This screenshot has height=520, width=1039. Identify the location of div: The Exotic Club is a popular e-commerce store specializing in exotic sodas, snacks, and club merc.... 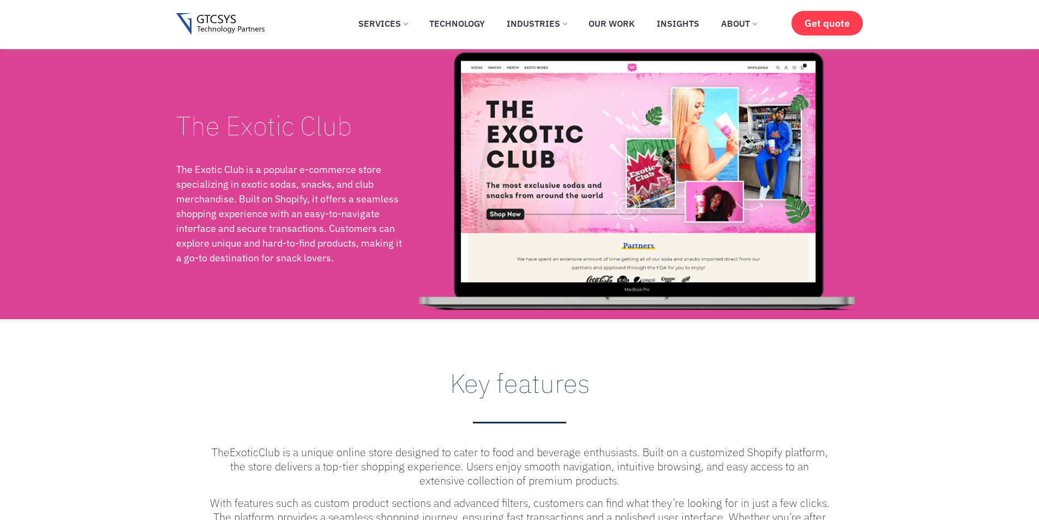
(290, 213).